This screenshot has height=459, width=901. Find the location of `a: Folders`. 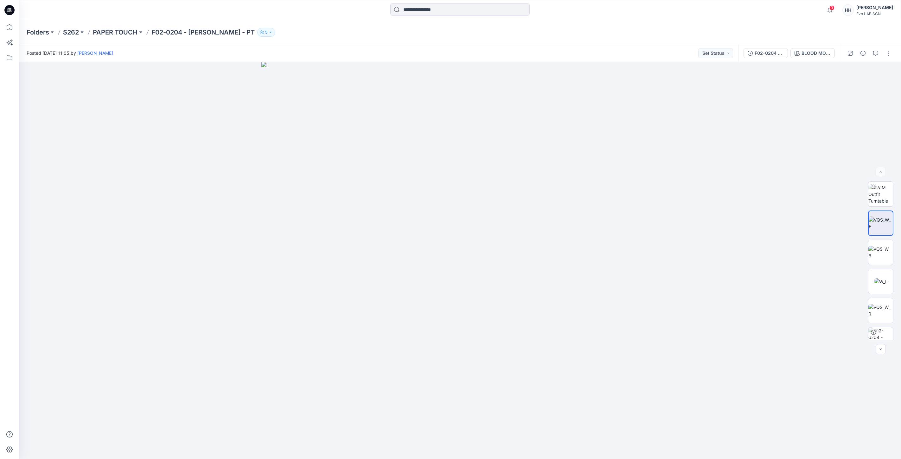

a: Folders is located at coordinates (38, 32).